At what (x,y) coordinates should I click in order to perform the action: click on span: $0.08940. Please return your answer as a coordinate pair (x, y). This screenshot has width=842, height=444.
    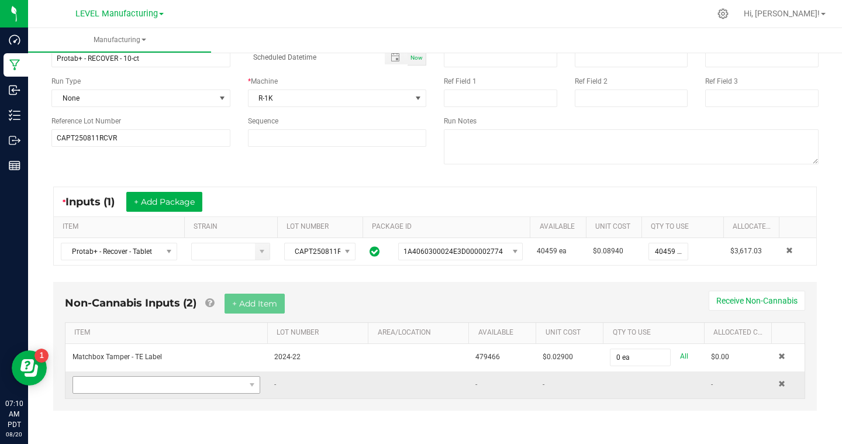
    Looking at the image, I should click on (608, 251).